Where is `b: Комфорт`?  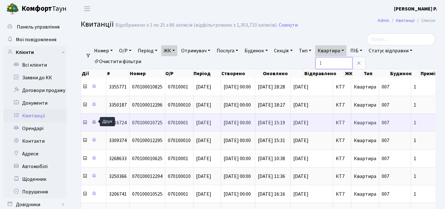
b: Комфорт is located at coordinates (37, 9).